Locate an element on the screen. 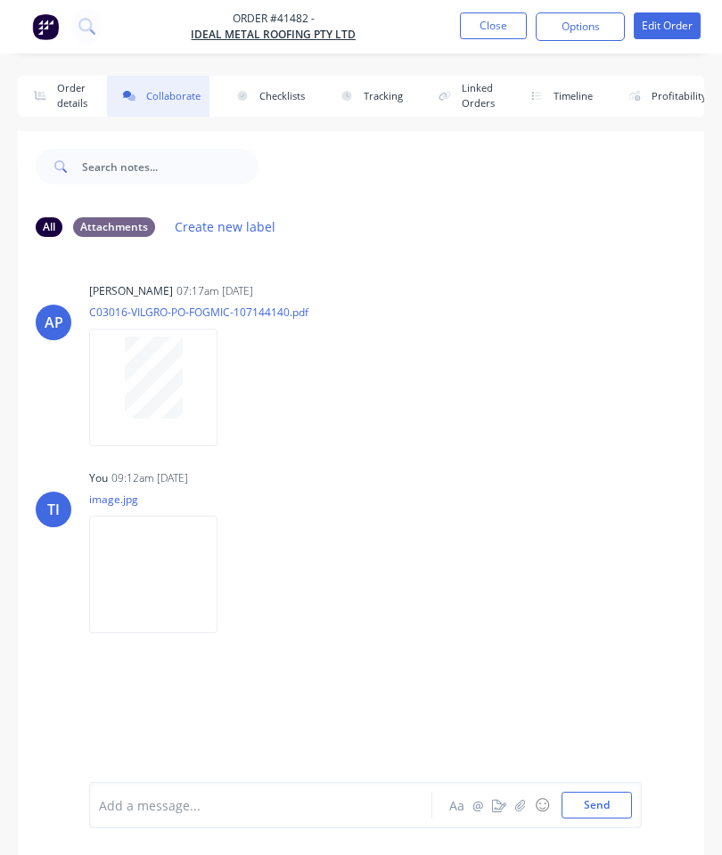 Image resolution: width=722 pixels, height=855 pixels. button: Aa is located at coordinates (456, 805).